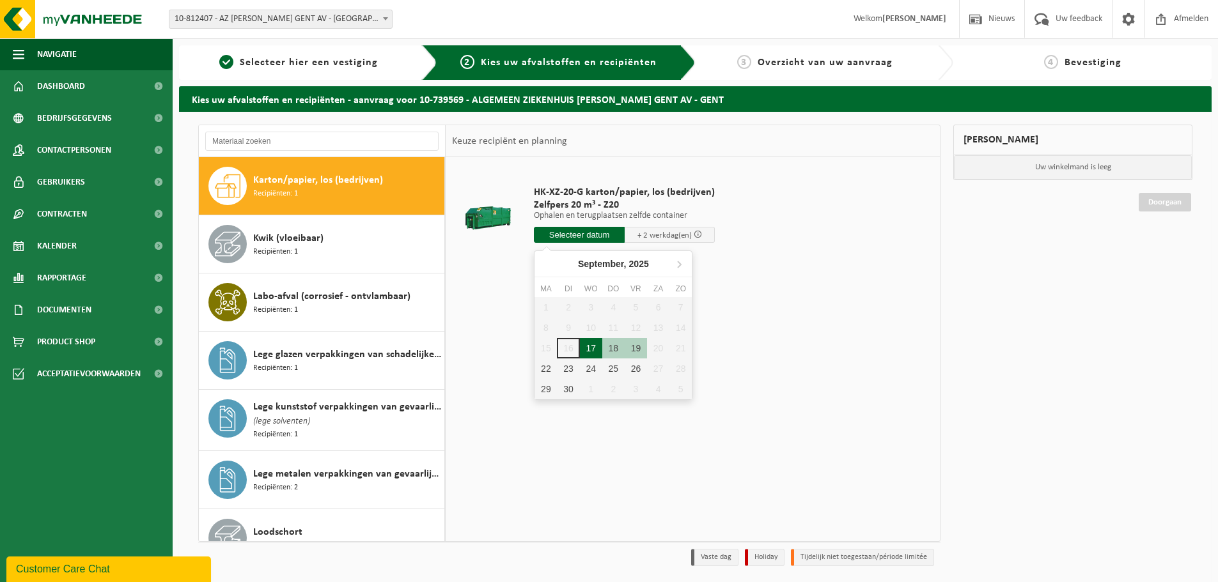  Describe the element at coordinates (281, 422) in the screenshot. I see `span: (lege solventen)` at that location.